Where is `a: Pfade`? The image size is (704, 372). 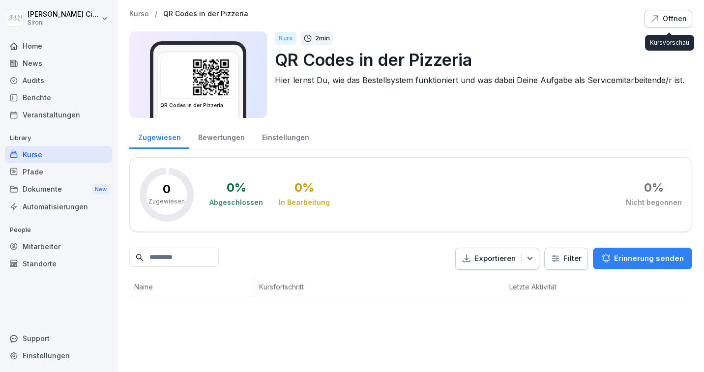
a: Pfade is located at coordinates (59, 172).